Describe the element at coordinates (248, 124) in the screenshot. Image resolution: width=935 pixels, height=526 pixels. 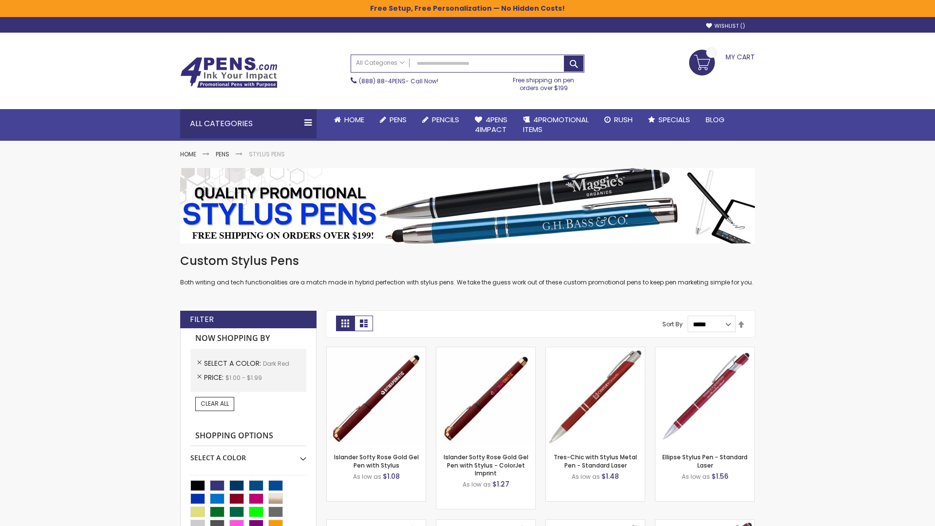
I see `div: All Categories` at that location.